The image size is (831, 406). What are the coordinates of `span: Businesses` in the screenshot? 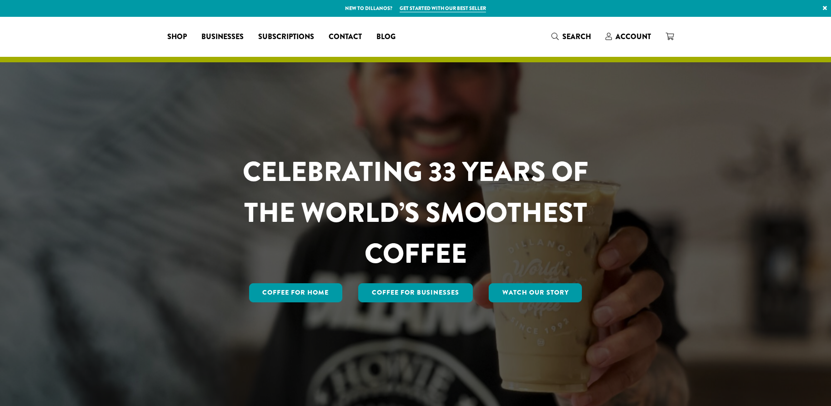 It's located at (222, 37).